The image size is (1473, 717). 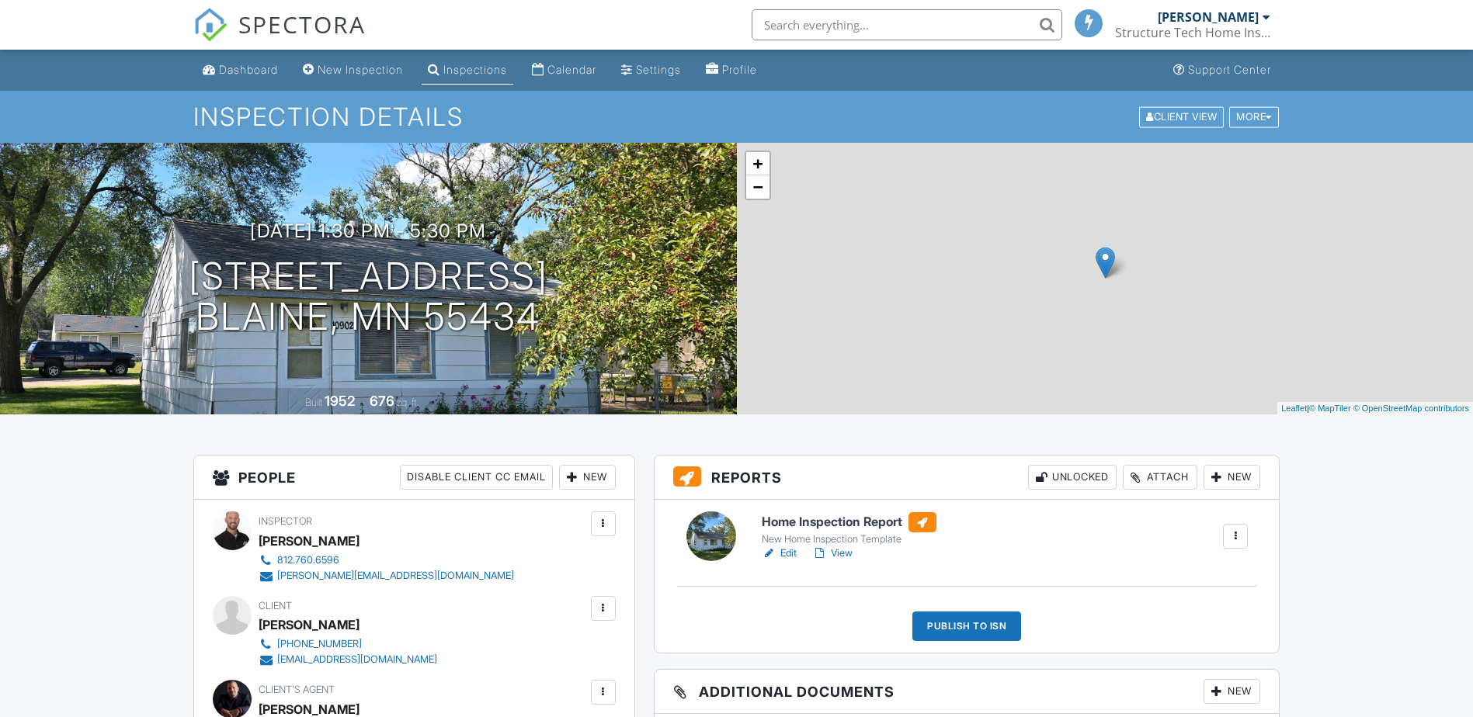 What do you see at coordinates (352, 70) in the screenshot?
I see `a: New Inspection` at bounding box center [352, 70].